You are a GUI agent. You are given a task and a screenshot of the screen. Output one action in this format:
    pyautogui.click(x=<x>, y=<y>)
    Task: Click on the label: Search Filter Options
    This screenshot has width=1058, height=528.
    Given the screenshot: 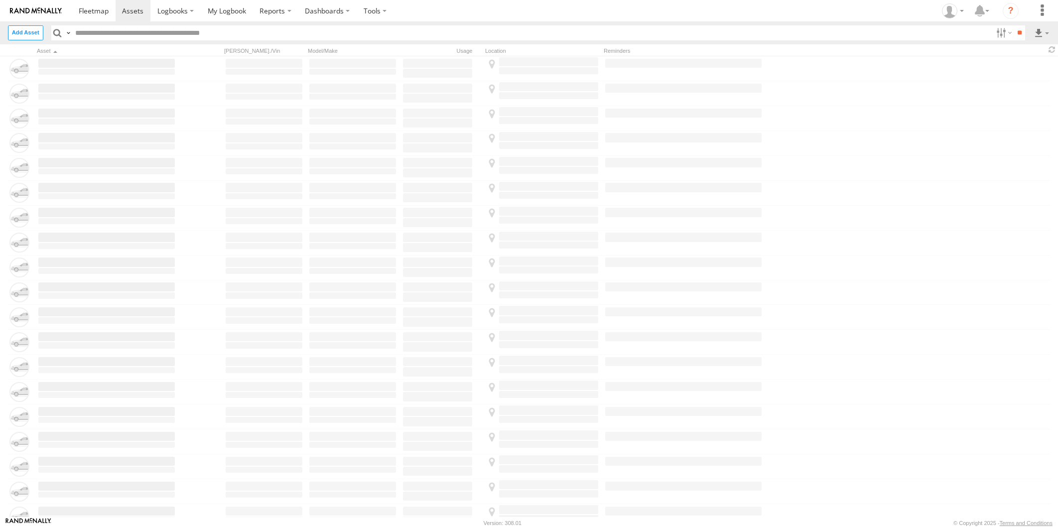 What is the action you would take?
    pyautogui.click(x=1002, y=32)
    